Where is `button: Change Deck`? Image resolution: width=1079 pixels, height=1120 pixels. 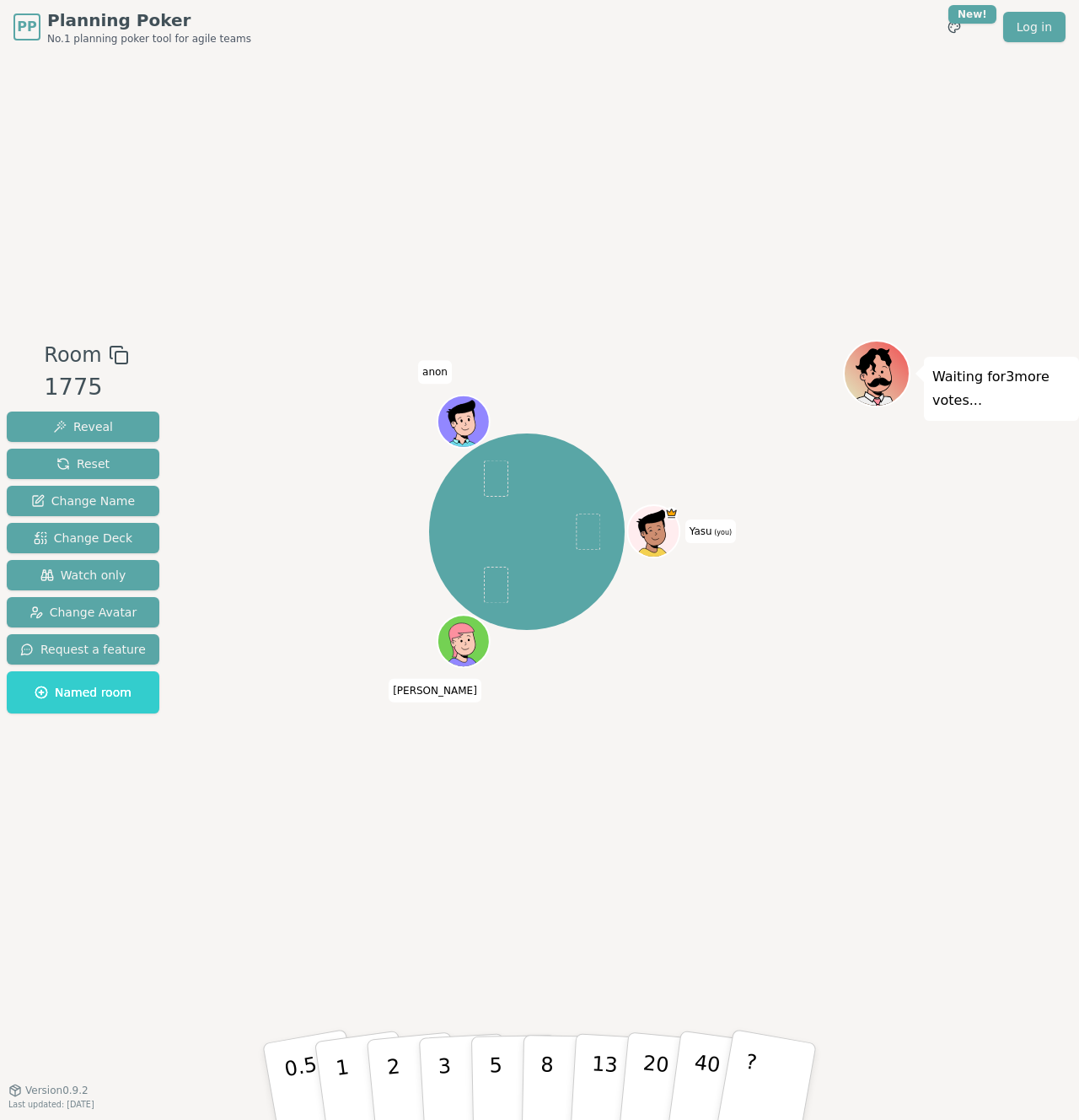
button: Change Deck is located at coordinates (83, 538).